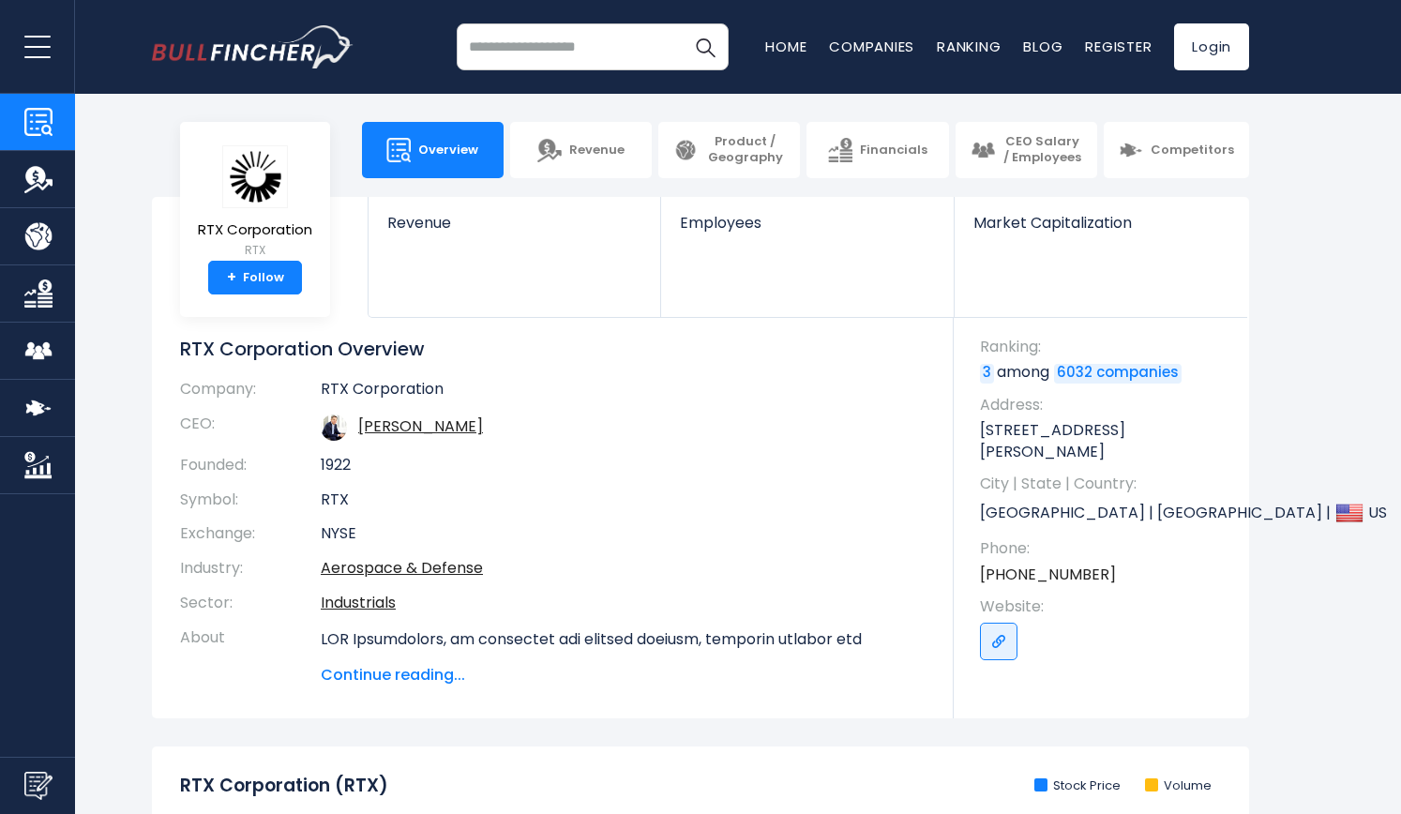  I want to click on a: Login, so click(1212, 47).